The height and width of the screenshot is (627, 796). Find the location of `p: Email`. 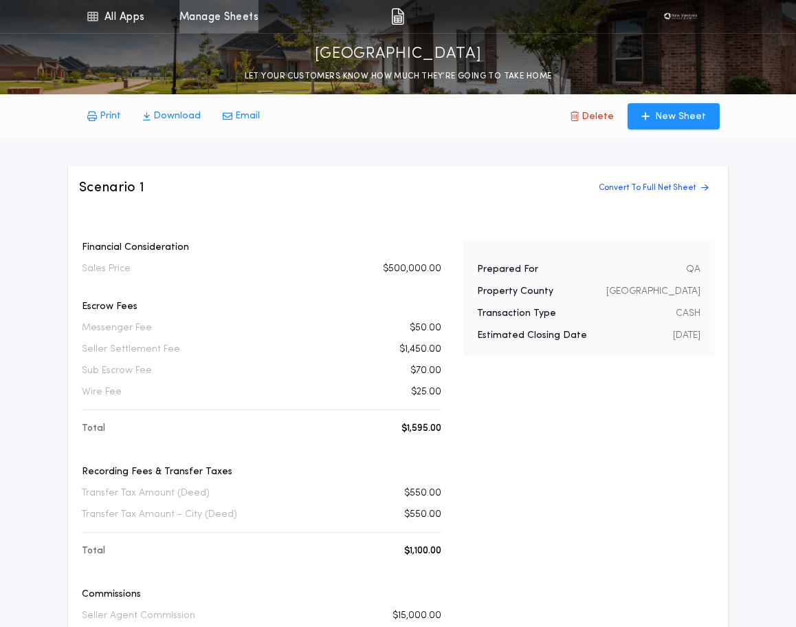

p: Email is located at coordinates (248, 116).